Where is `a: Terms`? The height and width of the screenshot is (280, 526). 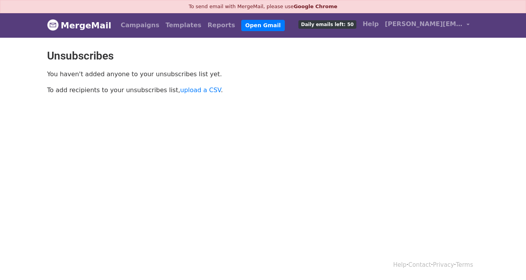
a: Terms is located at coordinates (464, 265).